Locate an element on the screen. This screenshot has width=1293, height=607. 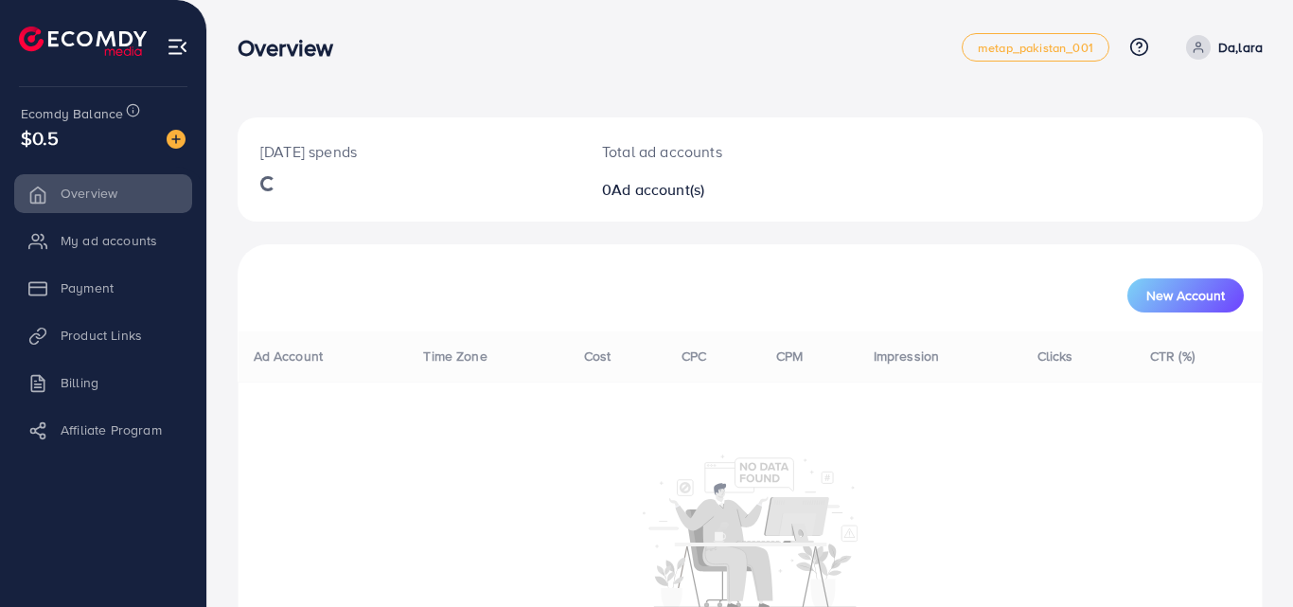
span: $0.5 is located at coordinates (40, 137).